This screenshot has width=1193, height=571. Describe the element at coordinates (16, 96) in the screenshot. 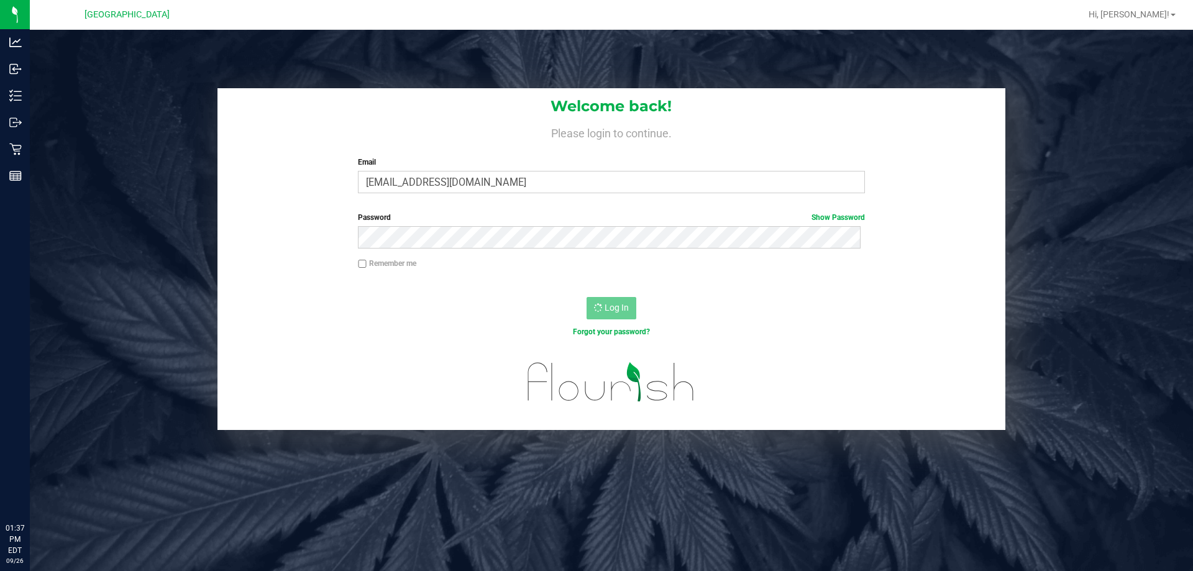

I see `inline-svg: Inventory` at that location.